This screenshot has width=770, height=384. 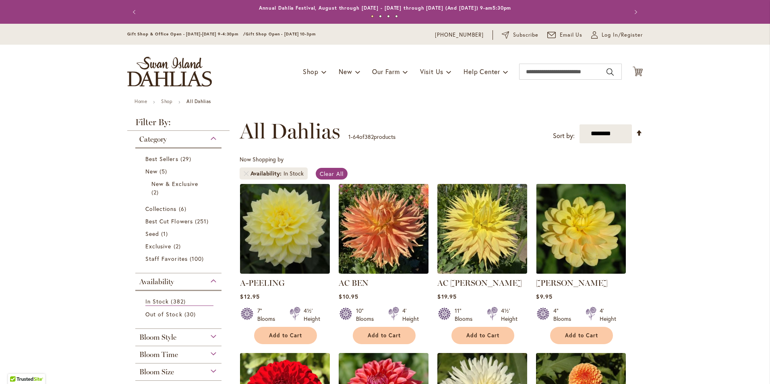 What do you see at coordinates (153, 139) in the screenshot?
I see `span: Category` at bounding box center [153, 139].